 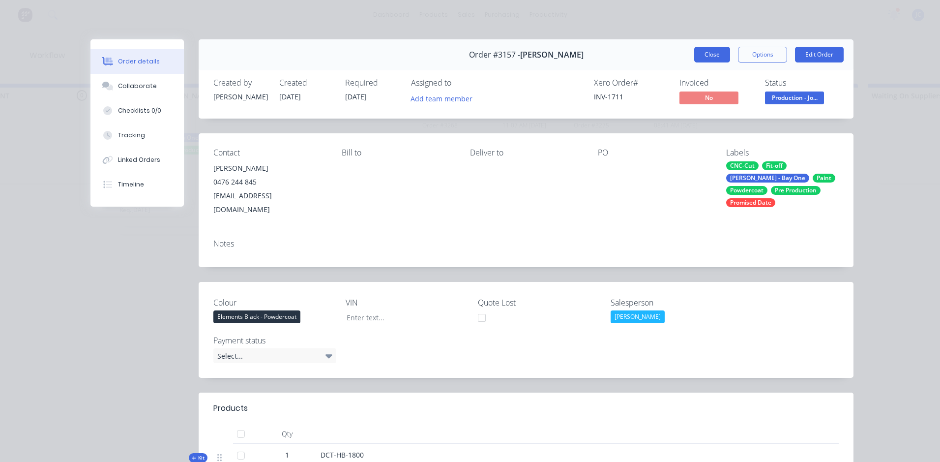 I want to click on div: Qty, so click(x=287, y=434).